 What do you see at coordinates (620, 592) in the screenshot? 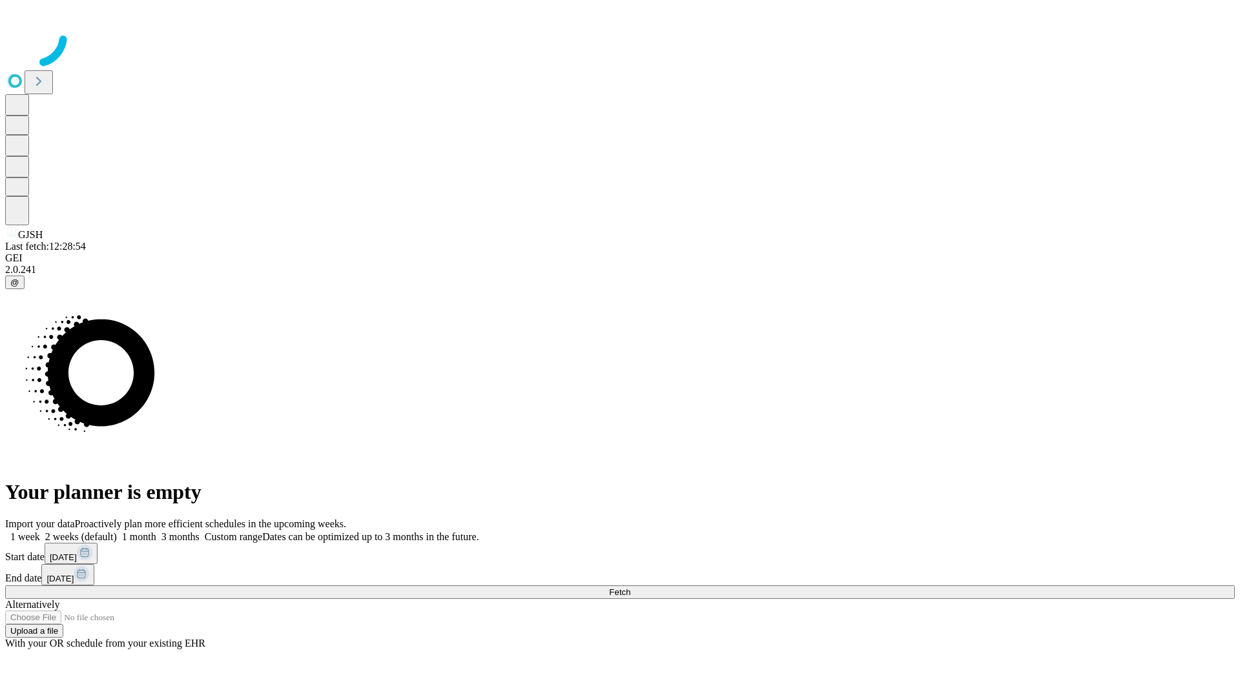
I see `button: Fetch` at bounding box center [620, 592].